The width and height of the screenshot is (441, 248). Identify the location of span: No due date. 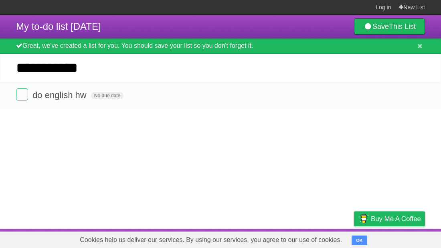
(107, 95).